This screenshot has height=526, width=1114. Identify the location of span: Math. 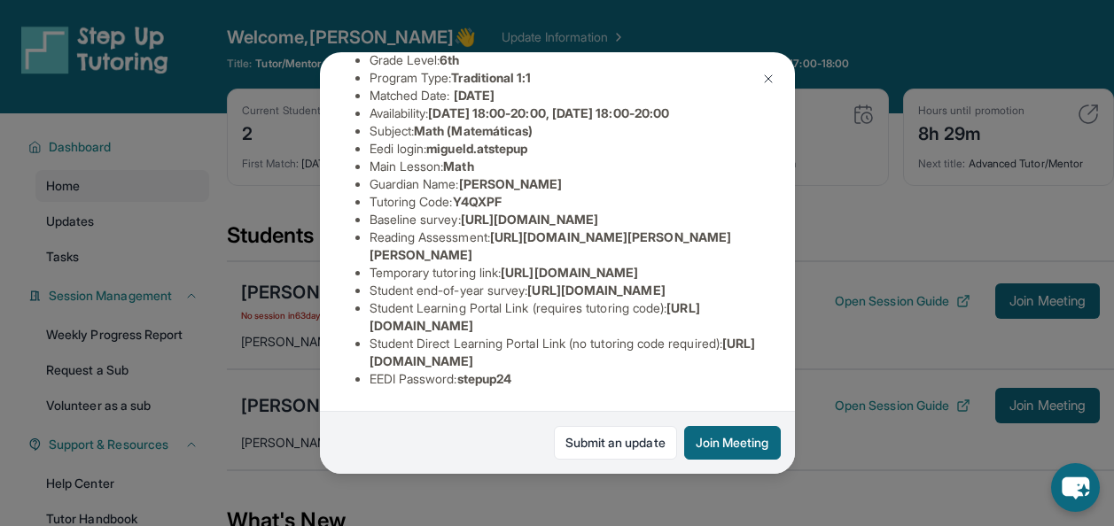
(458, 166).